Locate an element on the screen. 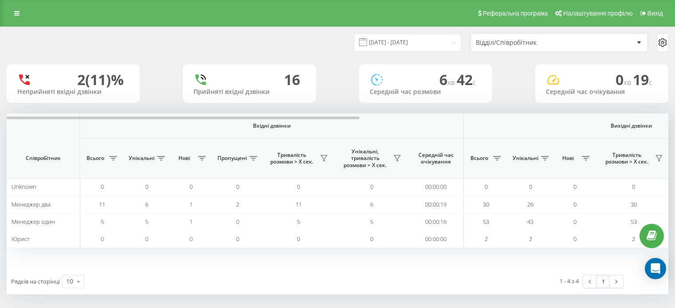  div: 1 - 4 з 4 is located at coordinates (569, 281).